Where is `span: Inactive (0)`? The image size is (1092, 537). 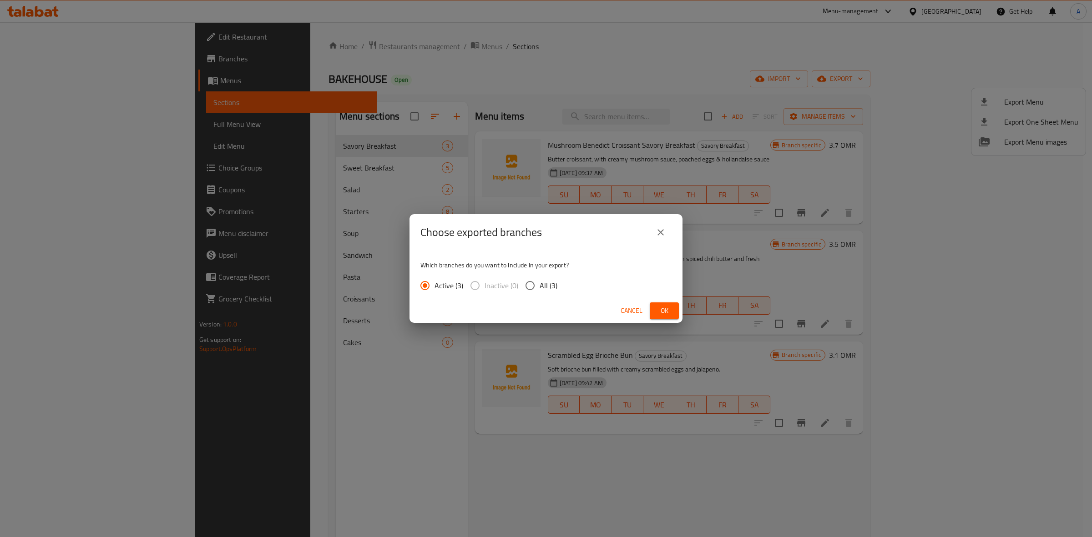 span: Inactive (0) is located at coordinates (501, 286).